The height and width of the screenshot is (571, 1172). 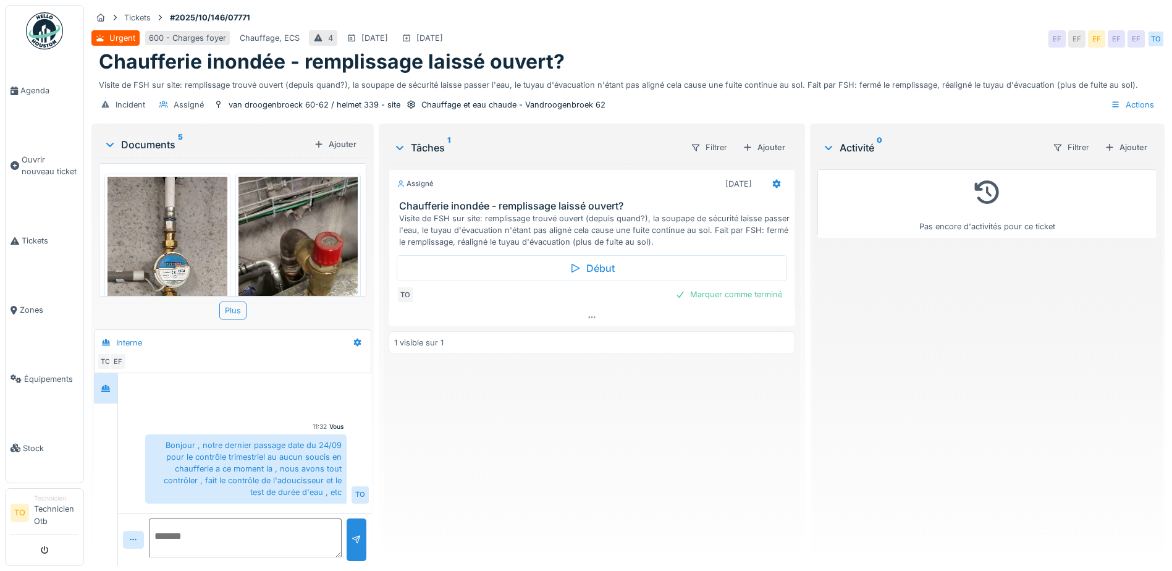 What do you see at coordinates (44, 448) in the screenshot?
I see `a: Stock` at bounding box center [44, 448].